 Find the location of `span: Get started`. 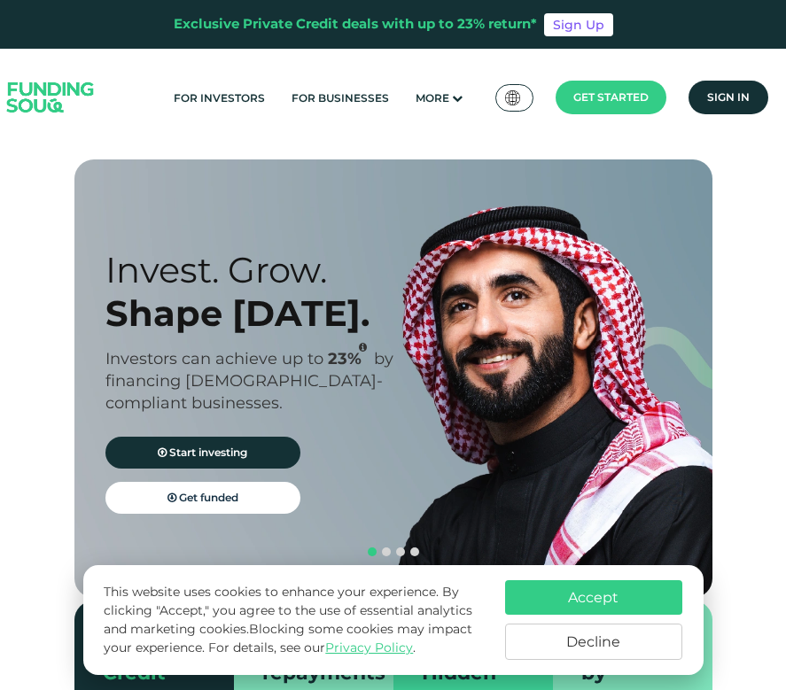

span: Get started is located at coordinates (611, 97).